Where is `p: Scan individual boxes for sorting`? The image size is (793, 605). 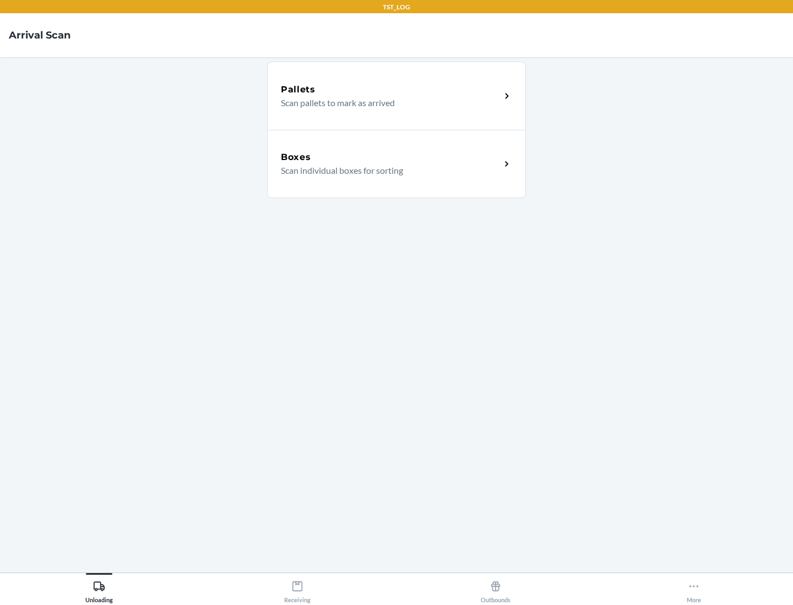 p: Scan individual boxes for sorting is located at coordinates (386, 171).